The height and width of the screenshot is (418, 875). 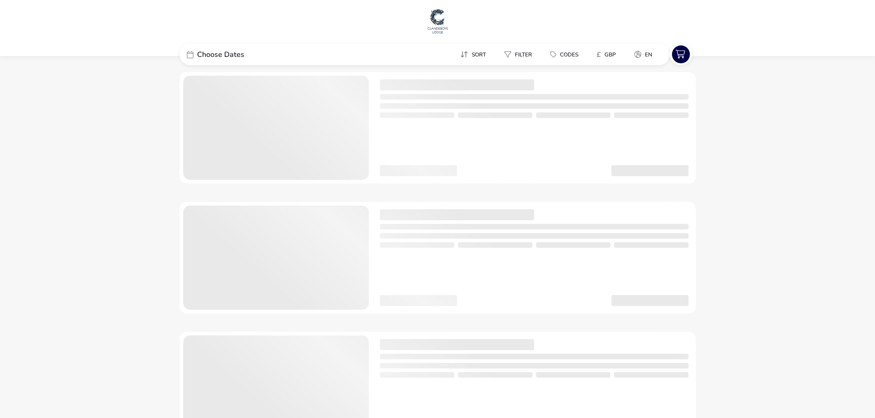 I want to click on button: Sort, so click(x=473, y=54).